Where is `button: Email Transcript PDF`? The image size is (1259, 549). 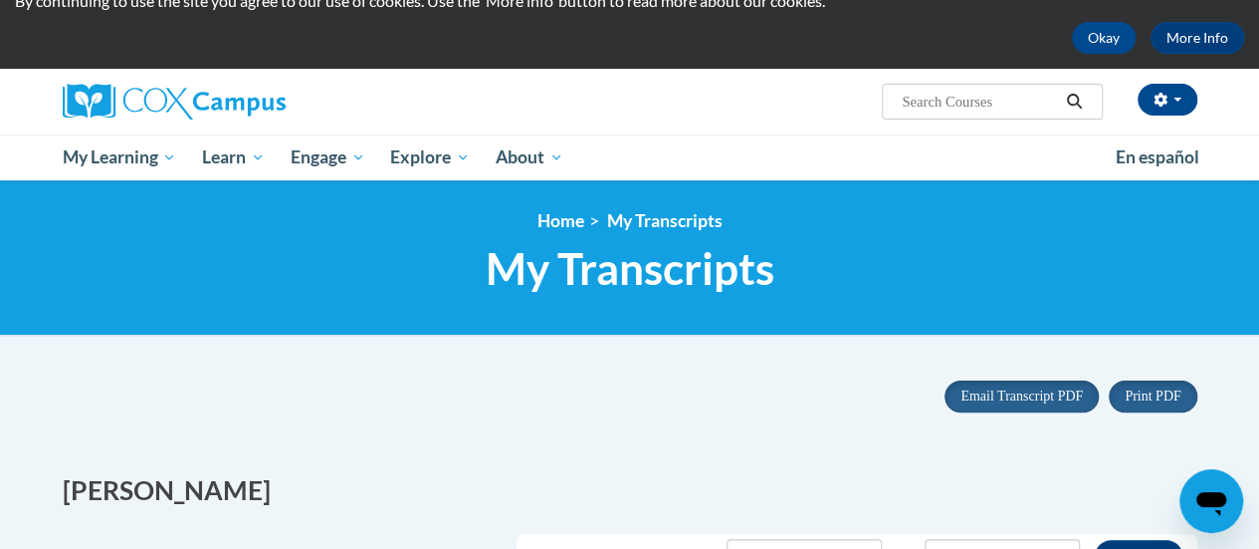
button: Email Transcript PDF is located at coordinates (1021, 396).